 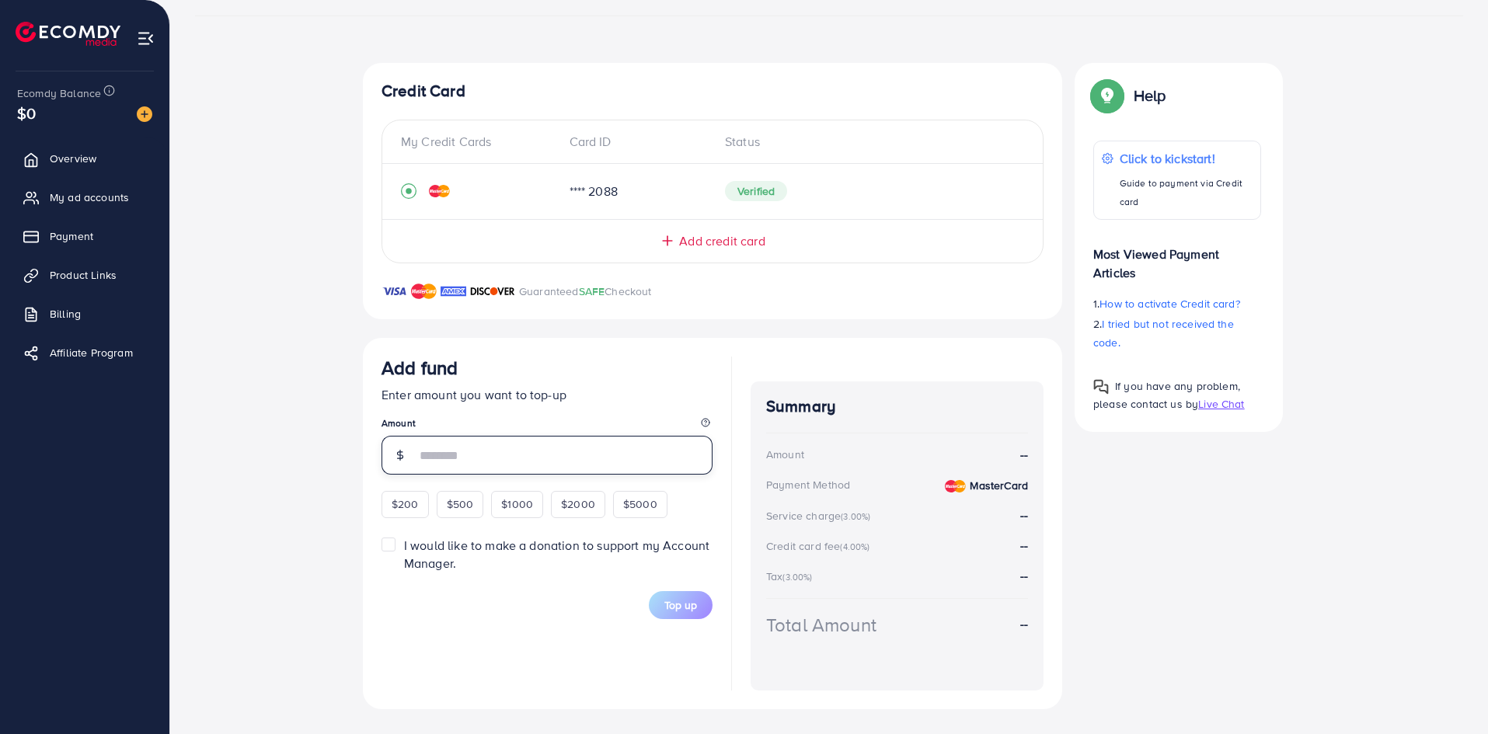 I want to click on div: Credit card fee, so click(x=821, y=546).